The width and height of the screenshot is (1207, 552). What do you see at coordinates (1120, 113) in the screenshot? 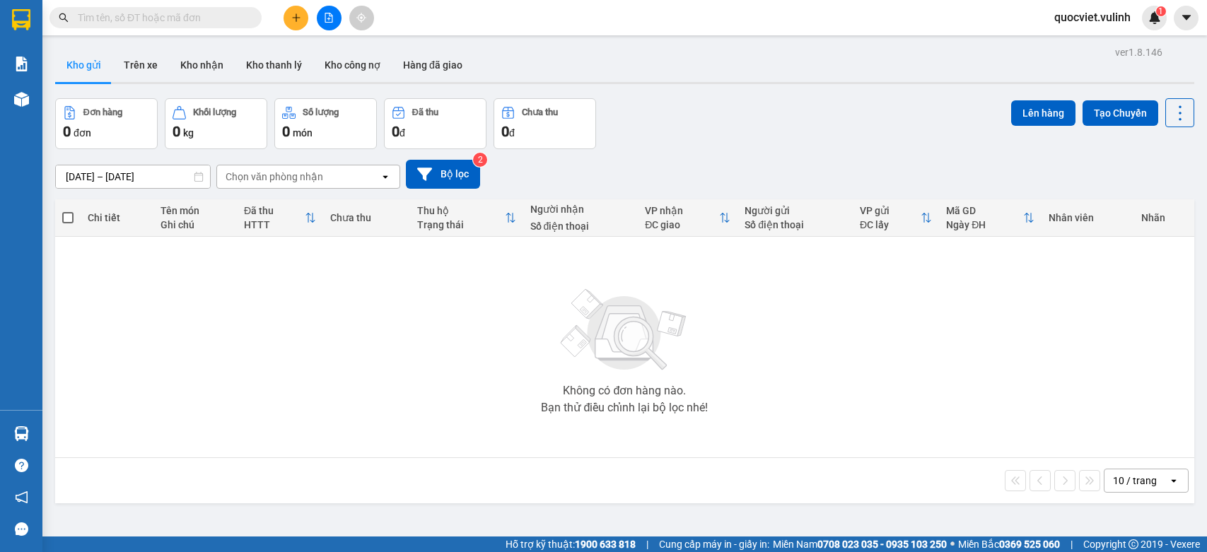
I see `button: Tạo Chuyến` at bounding box center [1120, 113].